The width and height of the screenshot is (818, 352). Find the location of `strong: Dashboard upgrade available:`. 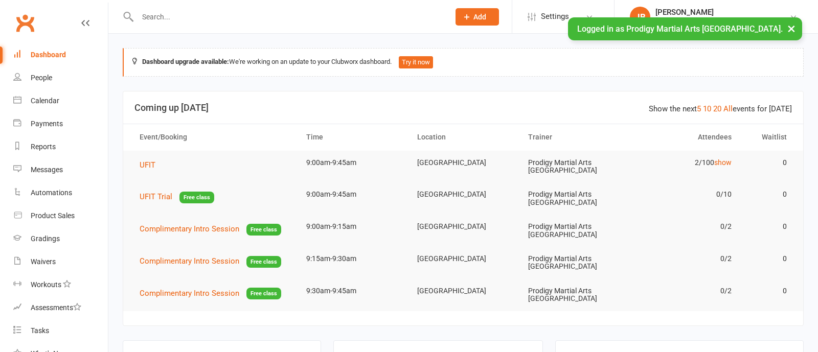

strong: Dashboard upgrade available: is located at coordinates (185, 61).